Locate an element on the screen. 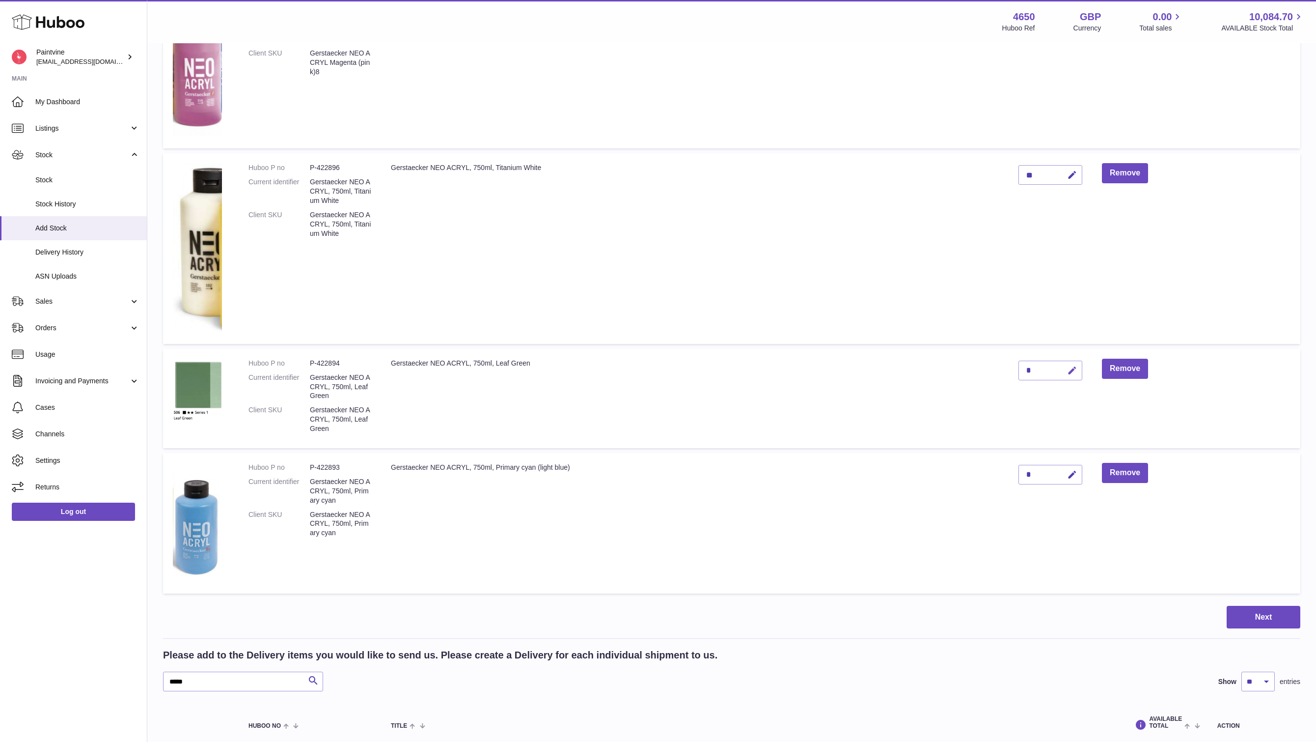 Image resolution: width=1316 pixels, height=742 pixels. dd: P-422893 is located at coordinates (340, 467).